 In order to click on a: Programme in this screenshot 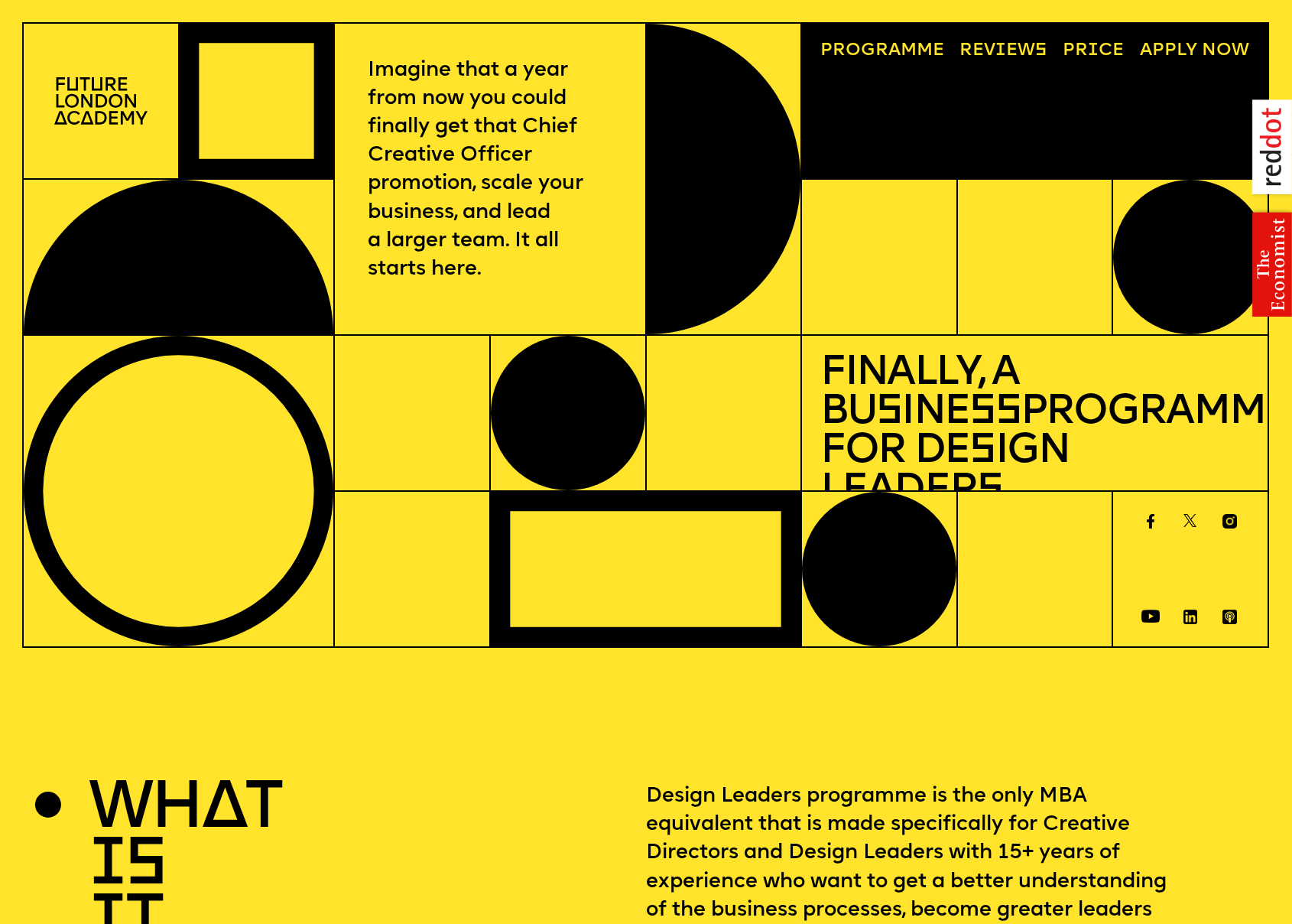, I will do `click(881, 51)`.